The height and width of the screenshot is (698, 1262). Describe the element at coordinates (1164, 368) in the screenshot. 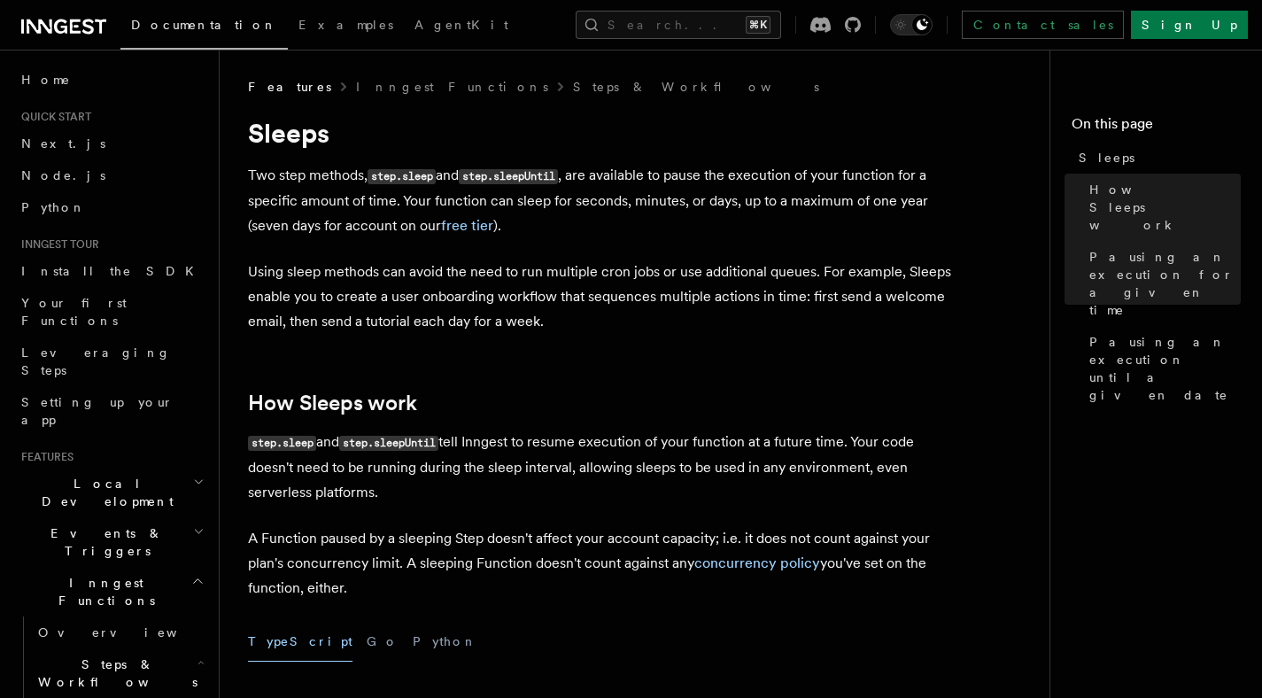

I see `span: Pausing an execution until a given date` at that location.